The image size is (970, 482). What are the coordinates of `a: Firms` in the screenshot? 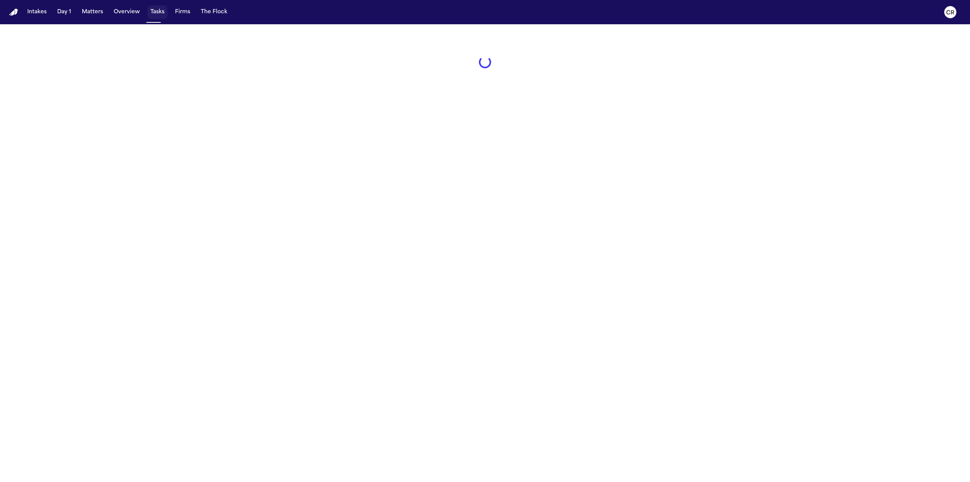 It's located at (183, 12).